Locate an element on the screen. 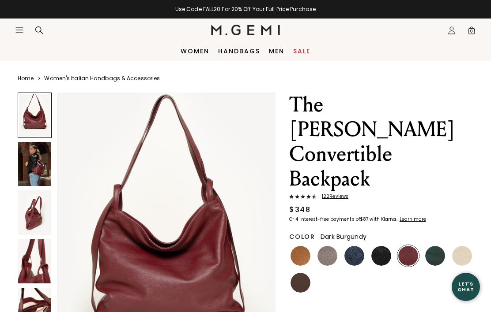 The width and height of the screenshot is (491, 312). div: Let's Chat is located at coordinates (466, 287).